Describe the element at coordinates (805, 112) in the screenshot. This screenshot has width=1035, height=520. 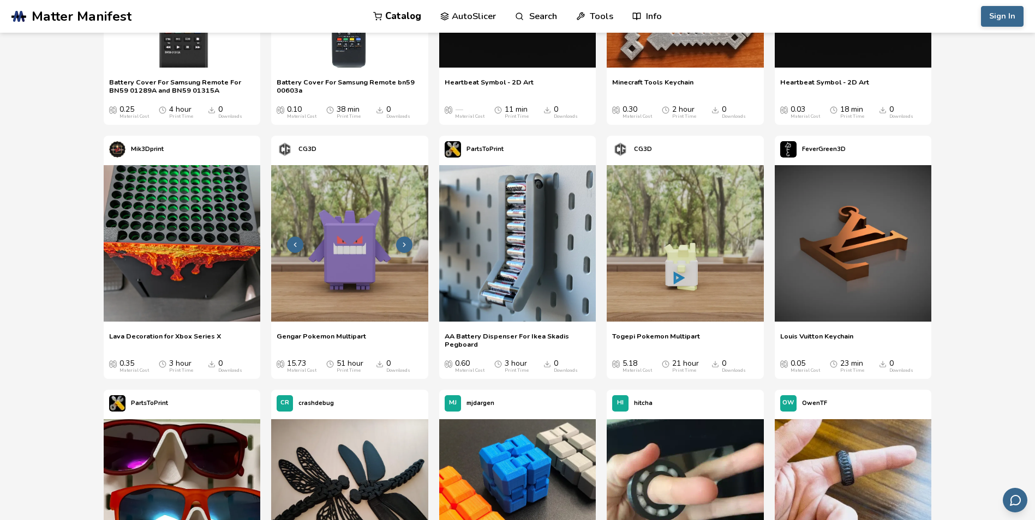
I see `div: 0.03` at that location.